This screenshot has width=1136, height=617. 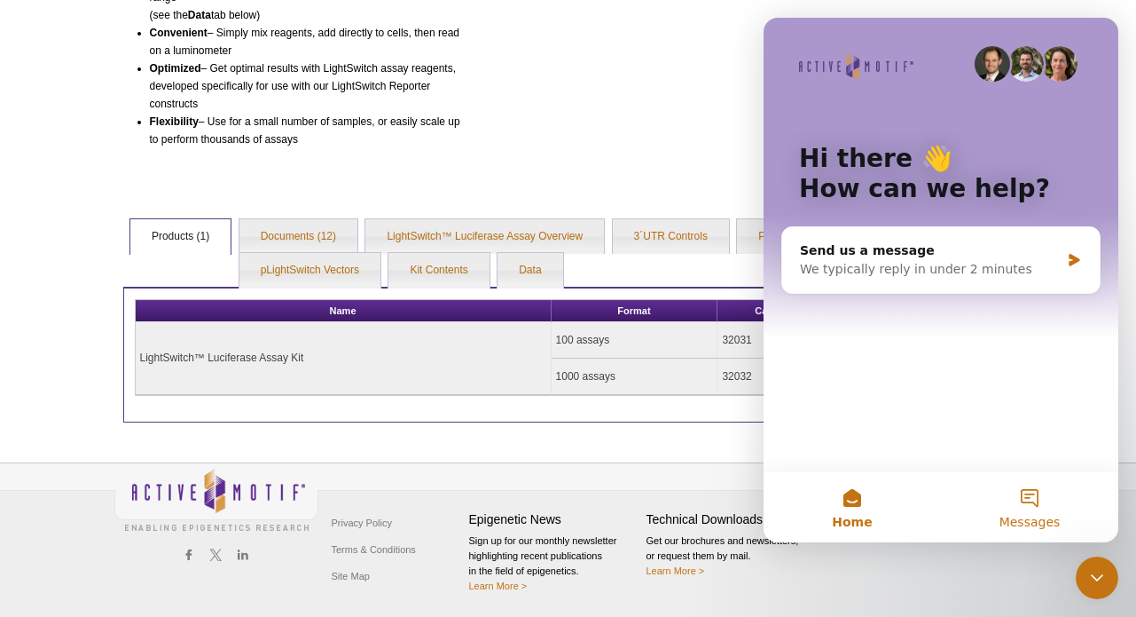 I want to click on span: Home, so click(x=88, y=504).